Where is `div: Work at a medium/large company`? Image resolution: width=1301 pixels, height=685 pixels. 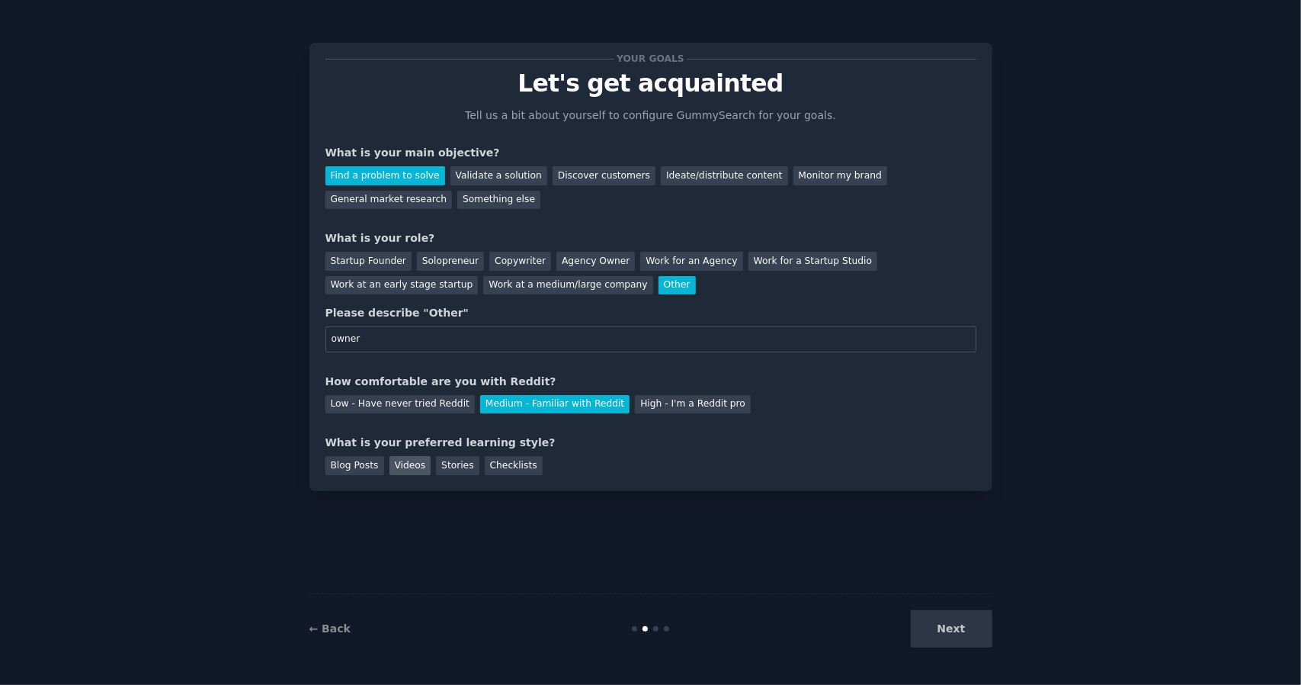 div: Work at a medium/large company is located at coordinates (568, 285).